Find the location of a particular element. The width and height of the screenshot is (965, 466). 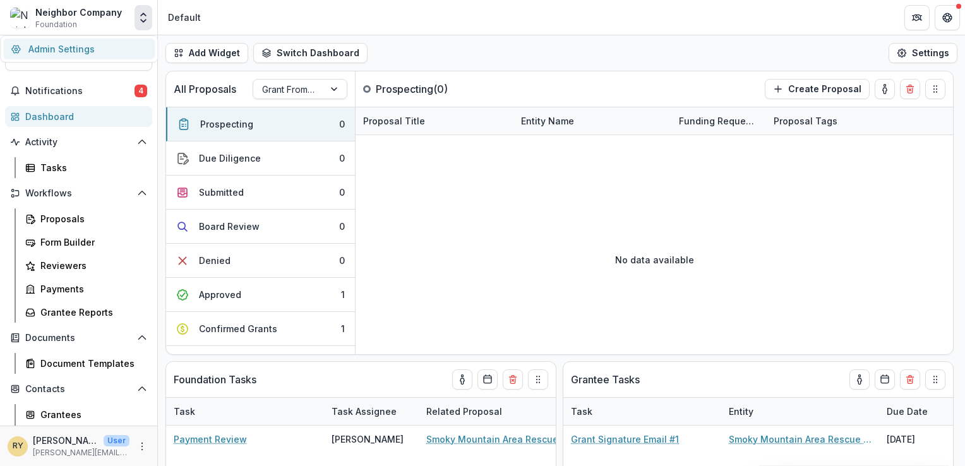

a: Reviewers is located at coordinates (86, 265).